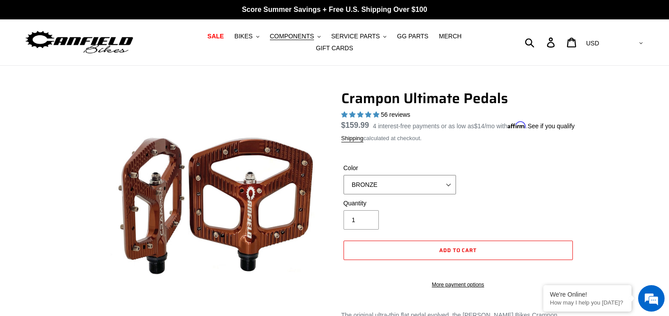  What do you see at coordinates (458, 250) in the screenshot?
I see `span: Add to cart` at bounding box center [458, 250].